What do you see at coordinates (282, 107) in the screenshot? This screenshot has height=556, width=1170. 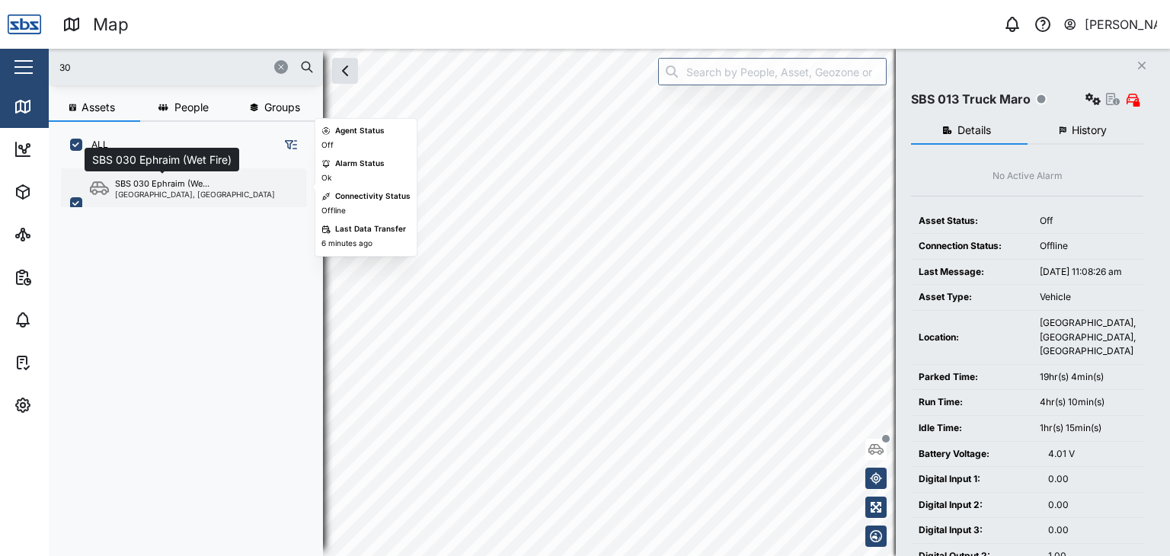 I see `span: Groups` at bounding box center [282, 107].